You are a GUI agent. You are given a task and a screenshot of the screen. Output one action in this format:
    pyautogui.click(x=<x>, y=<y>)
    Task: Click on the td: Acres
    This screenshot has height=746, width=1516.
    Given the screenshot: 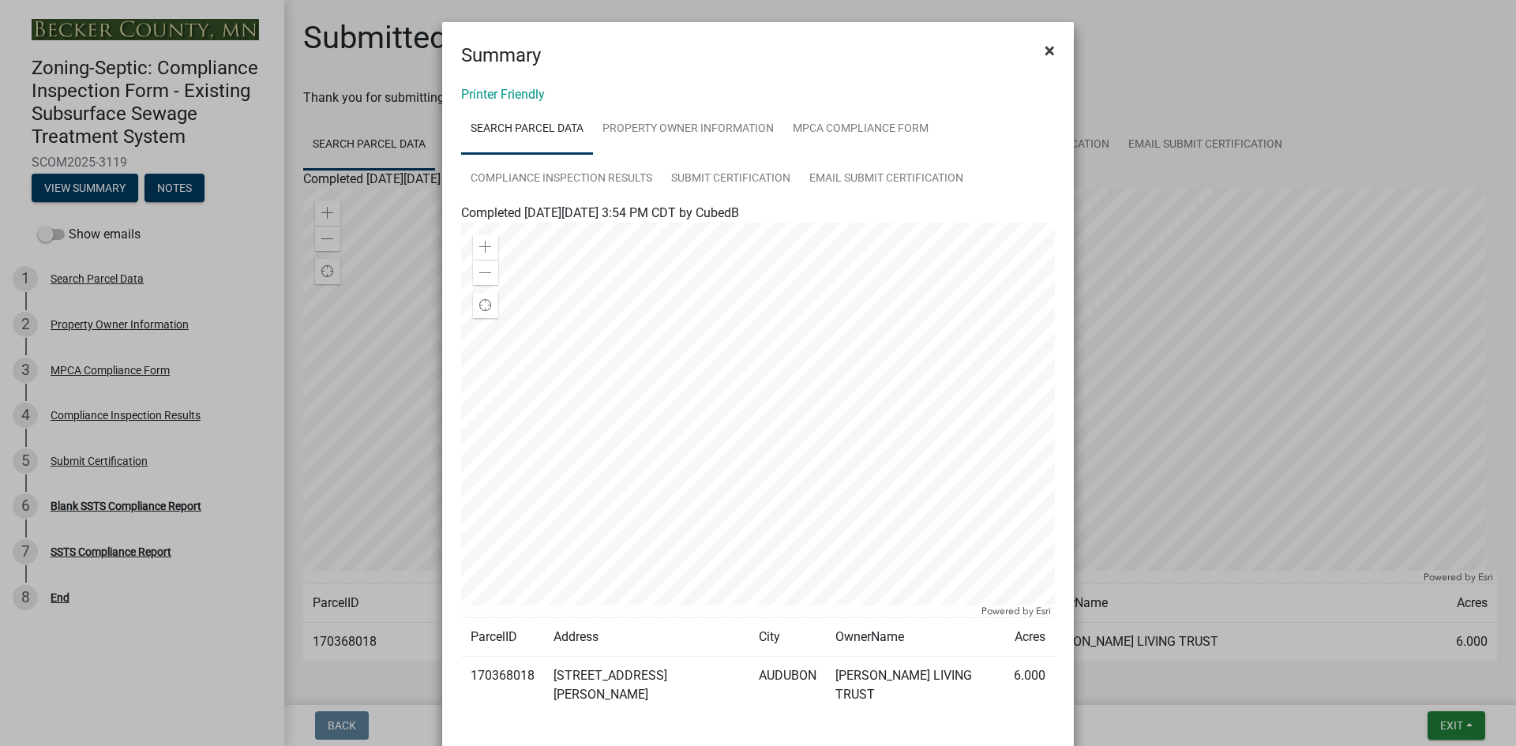 What is the action you would take?
    pyautogui.click(x=1030, y=637)
    